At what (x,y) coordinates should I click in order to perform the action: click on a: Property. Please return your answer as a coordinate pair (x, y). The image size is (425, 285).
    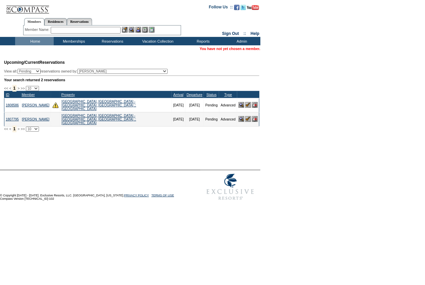
    Looking at the image, I should click on (68, 95).